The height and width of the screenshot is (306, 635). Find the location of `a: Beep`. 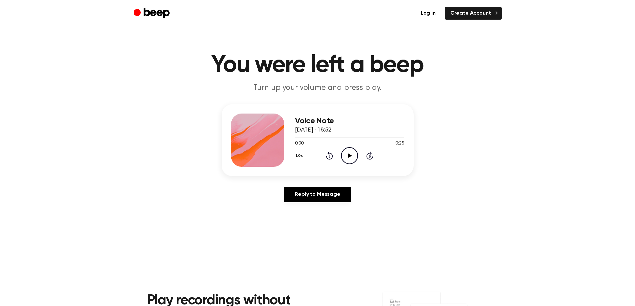

a: Beep is located at coordinates (152, 13).